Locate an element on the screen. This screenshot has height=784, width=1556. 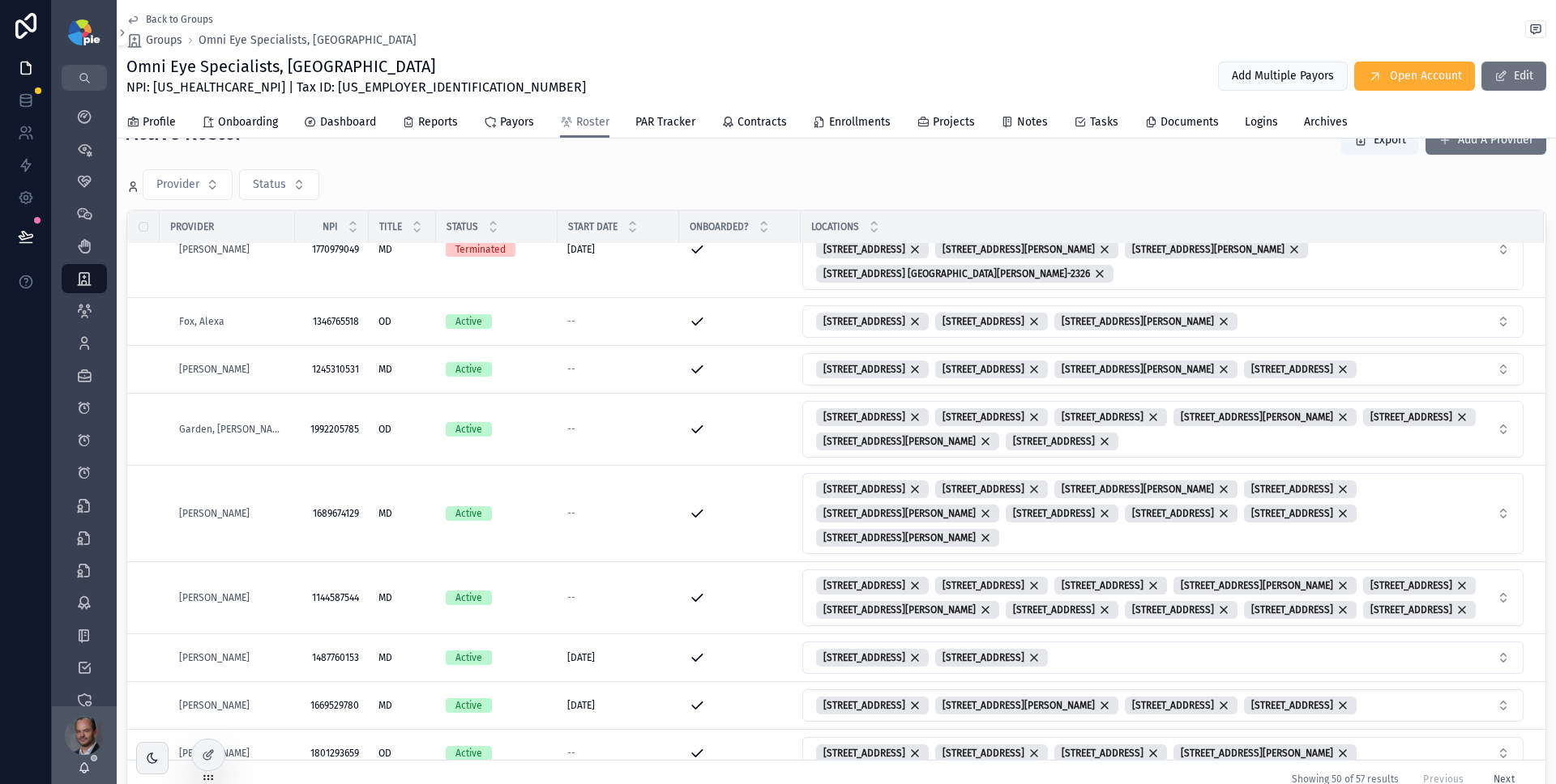
span: Tasks is located at coordinates (1104, 122).